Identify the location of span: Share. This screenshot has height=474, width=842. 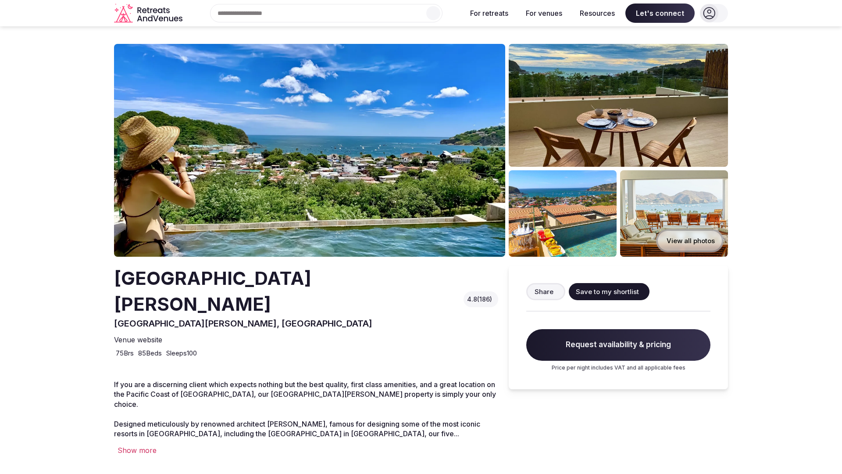
(544, 291).